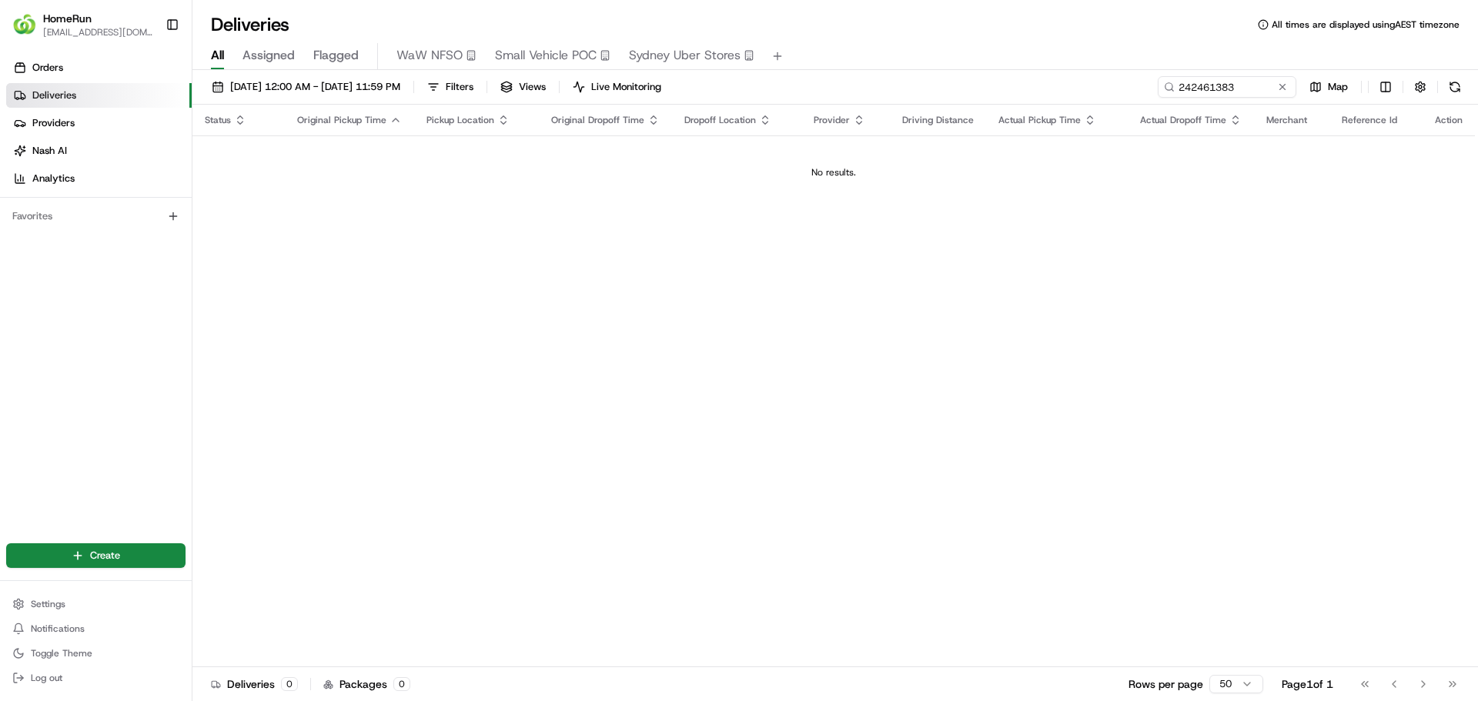 The height and width of the screenshot is (701, 1478). What do you see at coordinates (532, 87) in the screenshot?
I see `span: Views` at bounding box center [532, 87].